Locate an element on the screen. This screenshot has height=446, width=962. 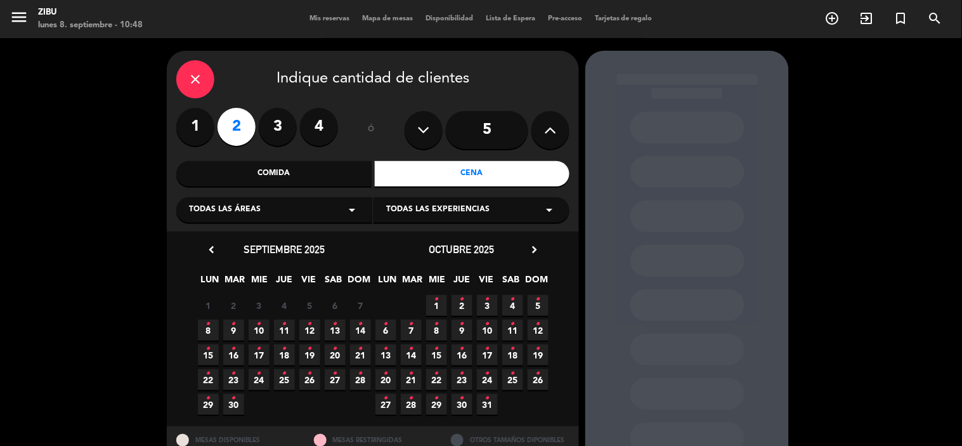
label: 4 is located at coordinates (319, 127).